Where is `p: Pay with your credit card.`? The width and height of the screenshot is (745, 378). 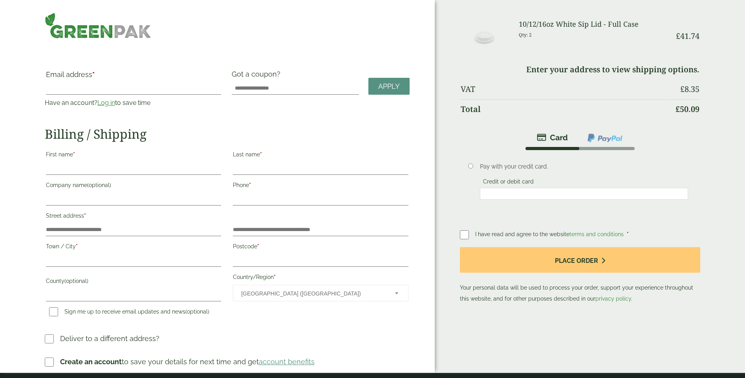 p: Pay with your credit card. is located at coordinates (584, 167).